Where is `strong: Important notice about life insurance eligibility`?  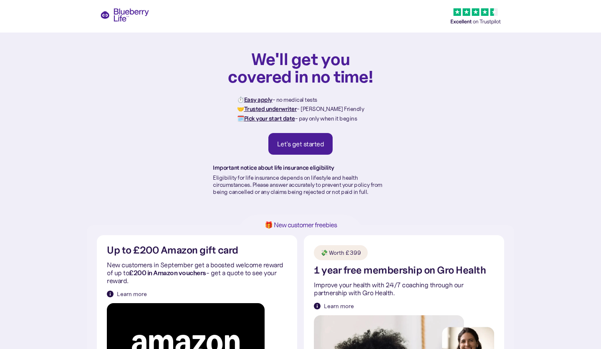
strong: Important notice about life insurance eligibility is located at coordinates (273, 168).